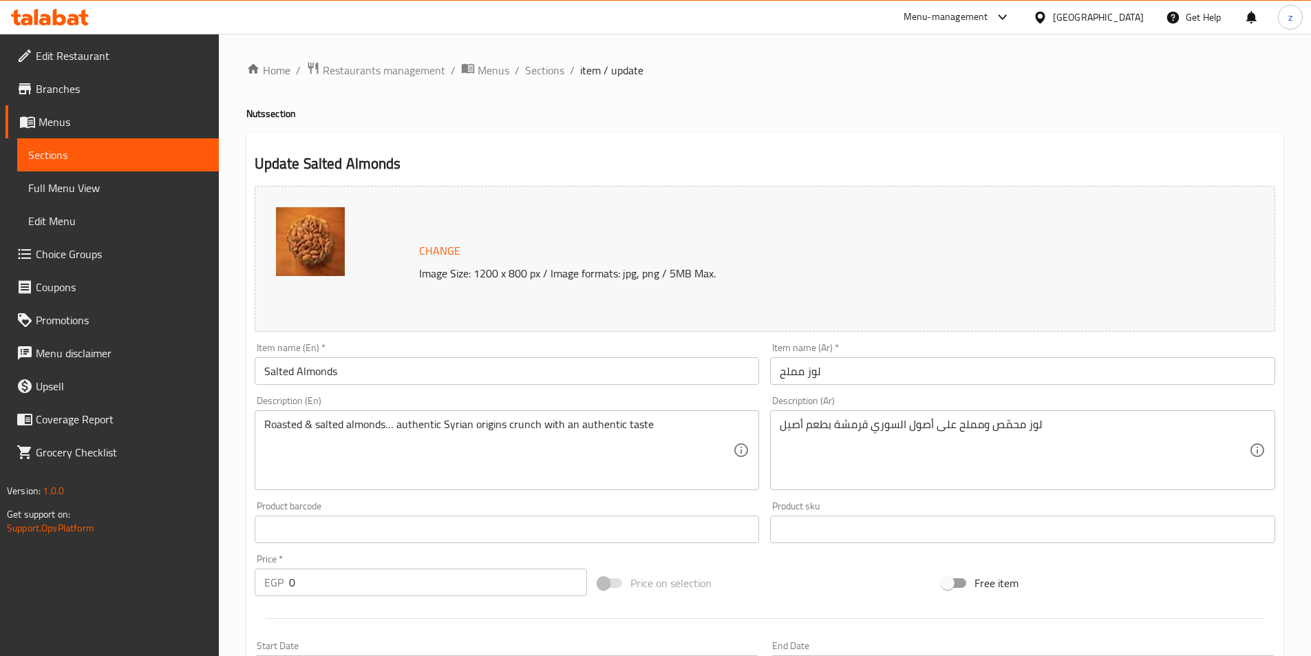 The height and width of the screenshot is (656, 1311). What do you see at coordinates (122, 386) in the screenshot?
I see `span: Upsell` at bounding box center [122, 386].